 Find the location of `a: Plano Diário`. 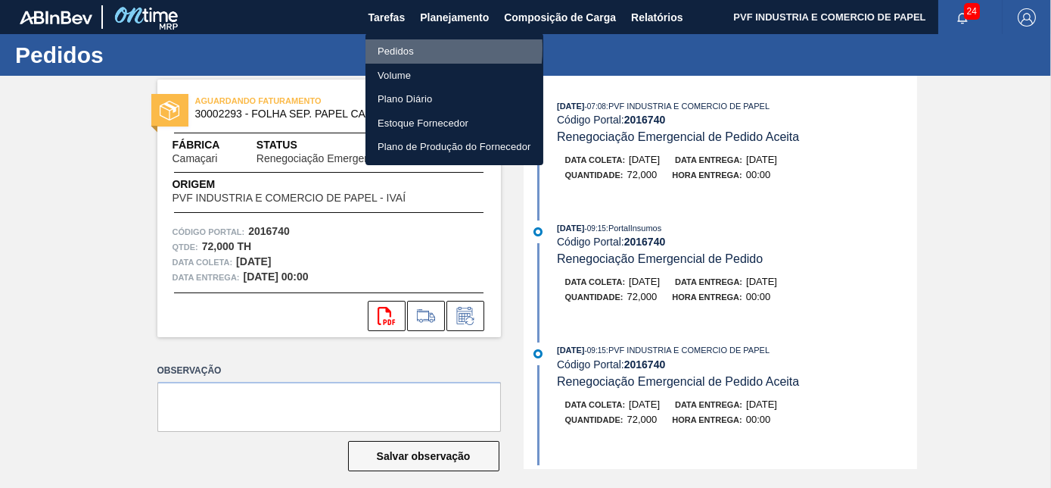

a: Plano Diário is located at coordinates (454, 99).